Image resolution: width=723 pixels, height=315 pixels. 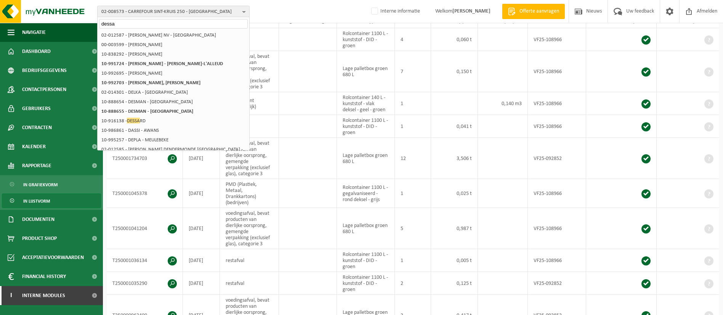 I want to click on span: In lijstvorm, so click(x=37, y=201).